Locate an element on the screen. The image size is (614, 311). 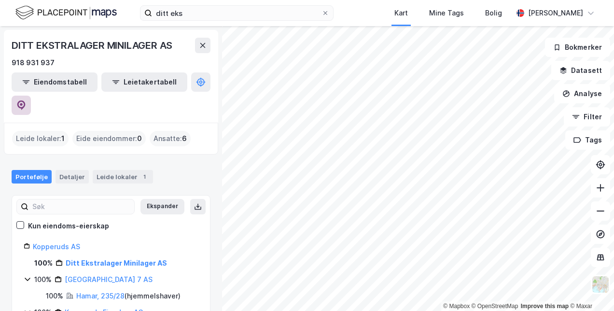
div: Ansatte : is located at coordinates (170, 139).